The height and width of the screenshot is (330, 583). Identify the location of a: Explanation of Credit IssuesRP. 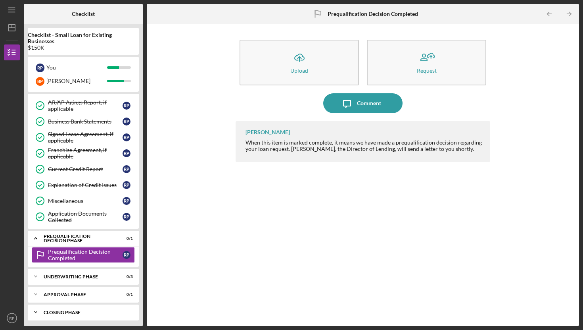
(83, 185).